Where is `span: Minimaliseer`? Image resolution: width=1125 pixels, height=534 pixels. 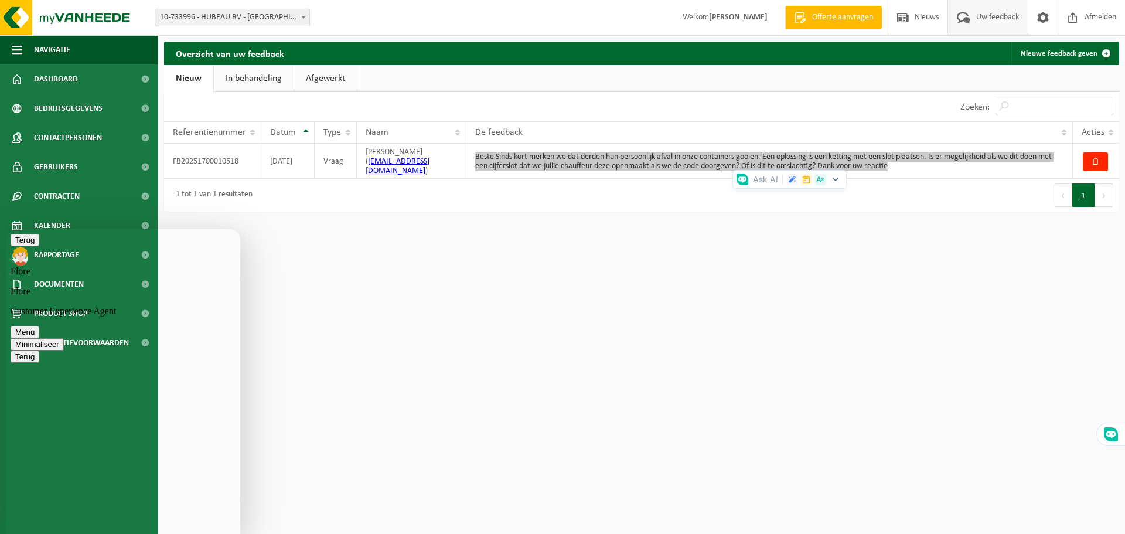
span: Minimaliseer is located at coordinates (31, 115).